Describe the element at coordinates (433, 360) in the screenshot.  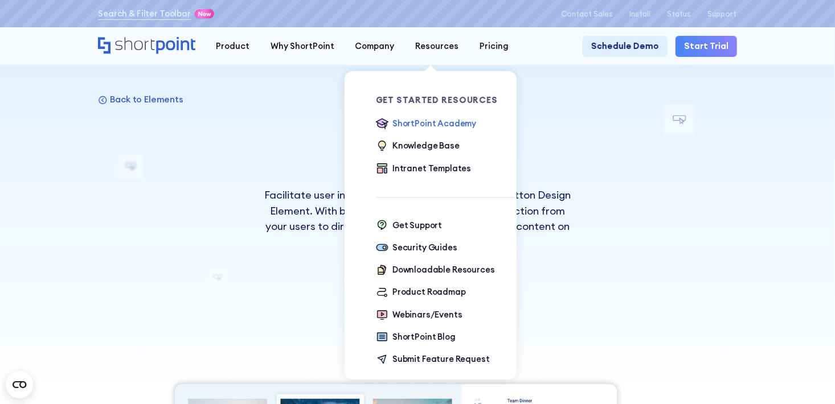
I see `a: Submit Feature Request` at that location.